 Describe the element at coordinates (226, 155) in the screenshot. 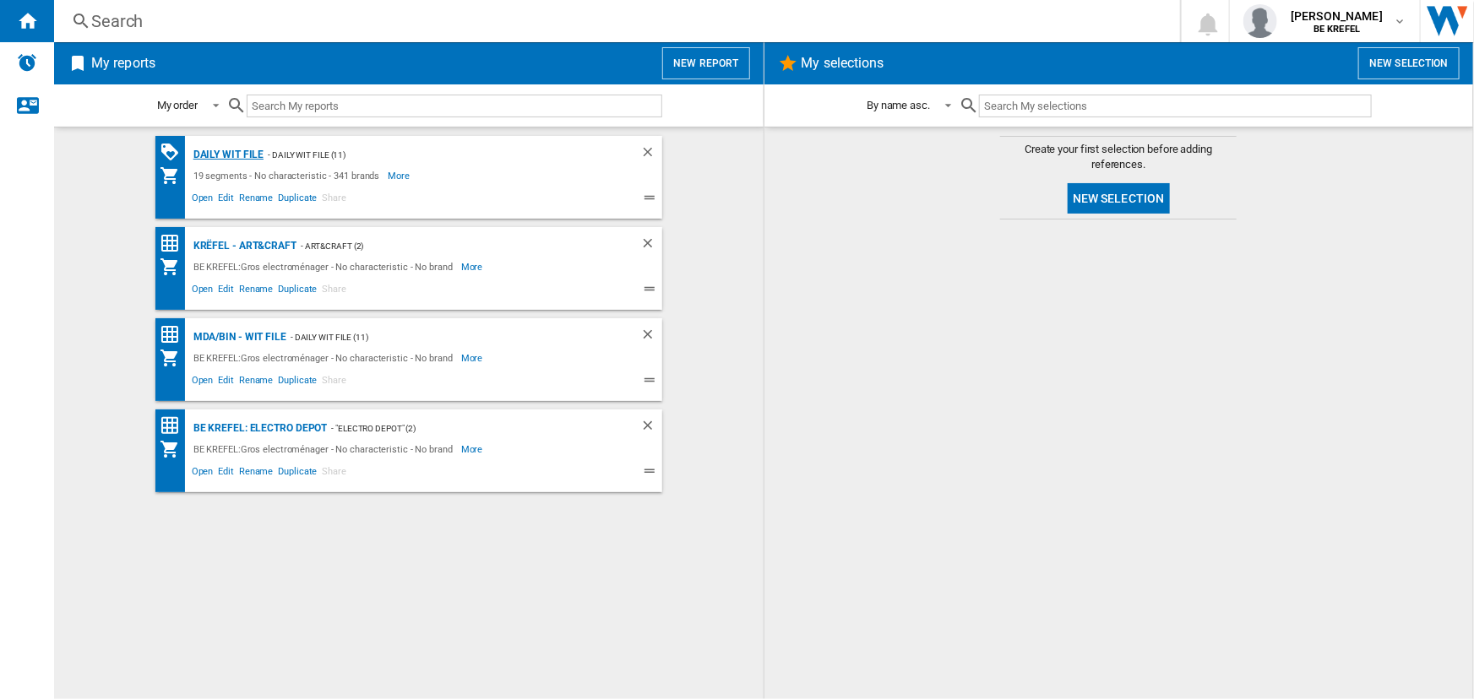

I see `div: Daily WIT file` at that location.